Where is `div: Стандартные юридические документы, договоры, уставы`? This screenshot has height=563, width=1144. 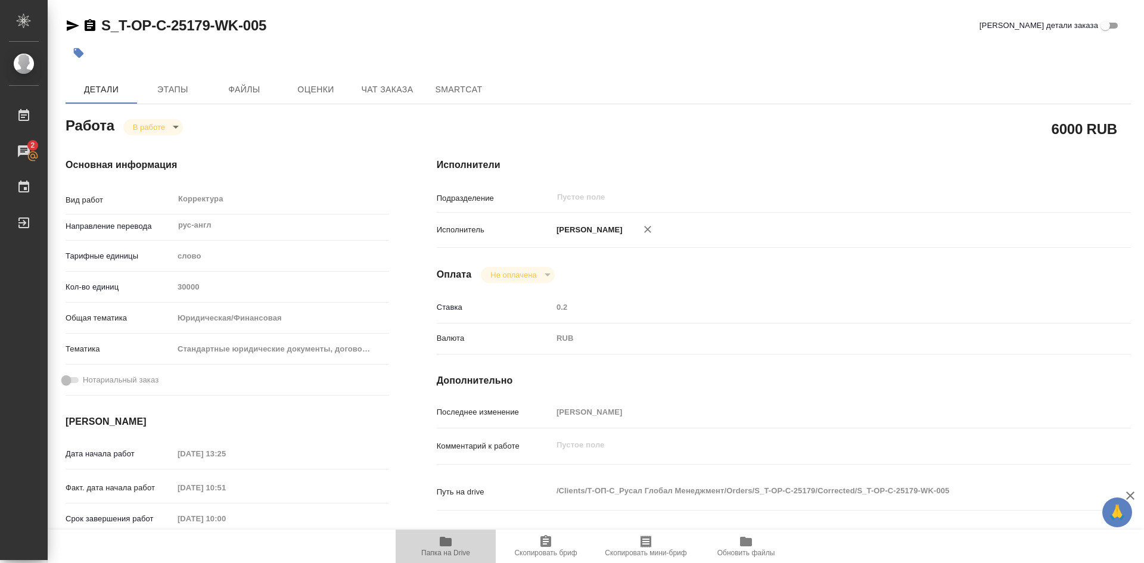 div: Стандартные юридические документы, договоры, уставы is located at coordinates (281, 349).